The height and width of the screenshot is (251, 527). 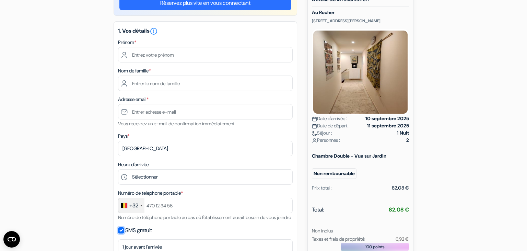 I want to click on label: Prénom, so click(x=127, y=42).